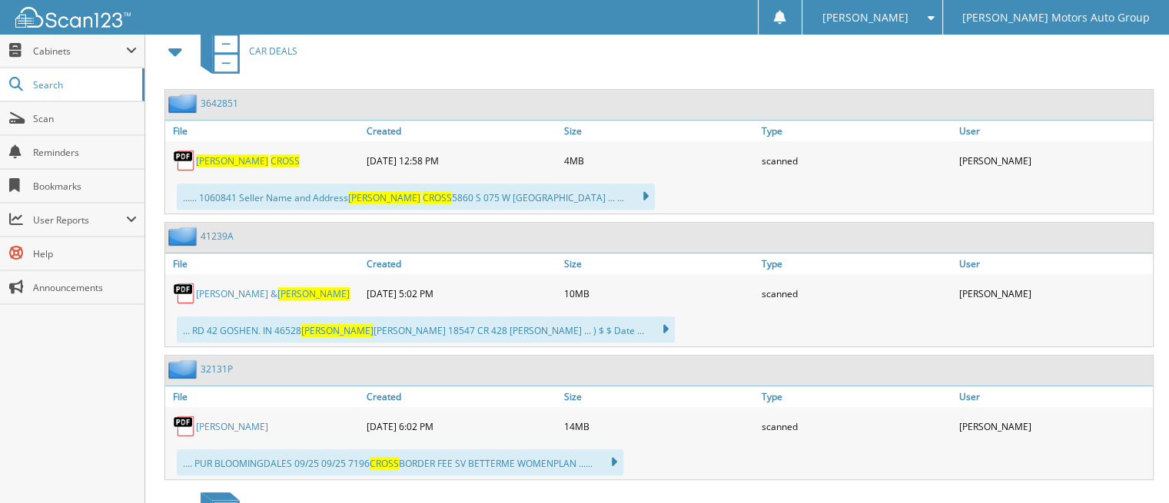 The image size is (1169, 503). I want to click on a: 41239A, so click(217, 236).